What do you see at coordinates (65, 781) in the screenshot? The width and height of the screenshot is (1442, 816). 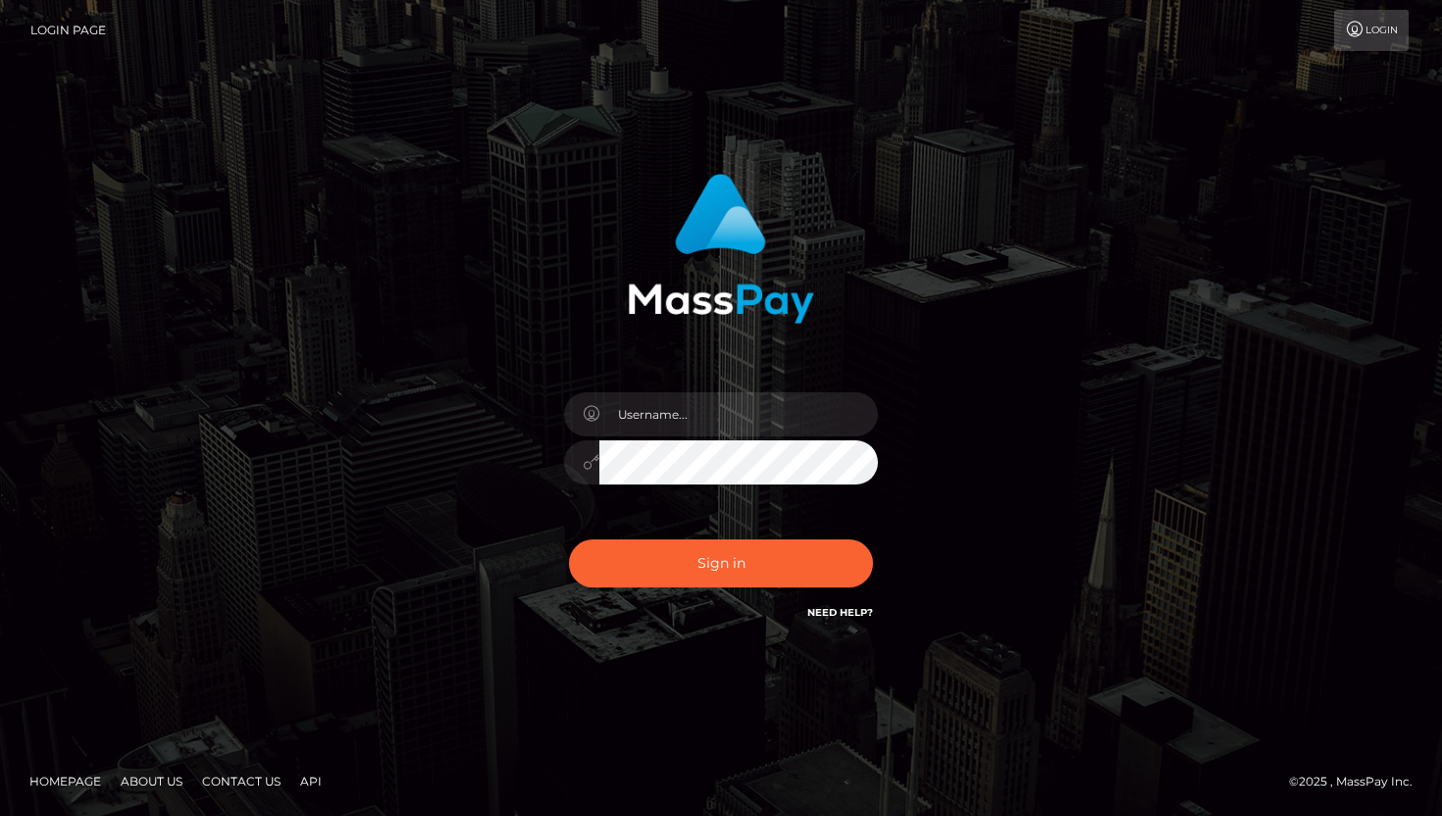 I see `a: Homepage` at bounding box center [65, 781].